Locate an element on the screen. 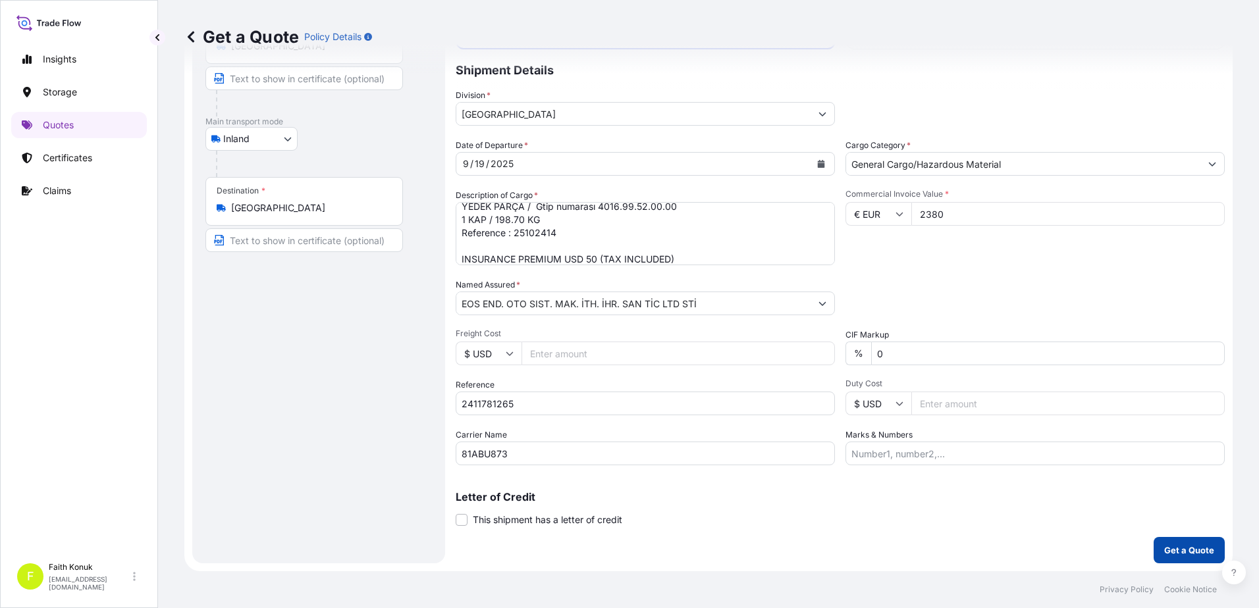 The height and width of the screenshot is (608, 1259). p: Insights is located at coordinates (59, 59).